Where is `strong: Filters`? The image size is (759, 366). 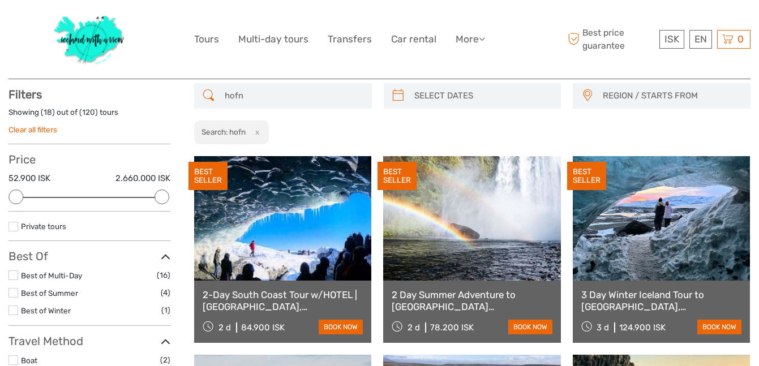 strong: Filters is located at coordinates (25, 95).